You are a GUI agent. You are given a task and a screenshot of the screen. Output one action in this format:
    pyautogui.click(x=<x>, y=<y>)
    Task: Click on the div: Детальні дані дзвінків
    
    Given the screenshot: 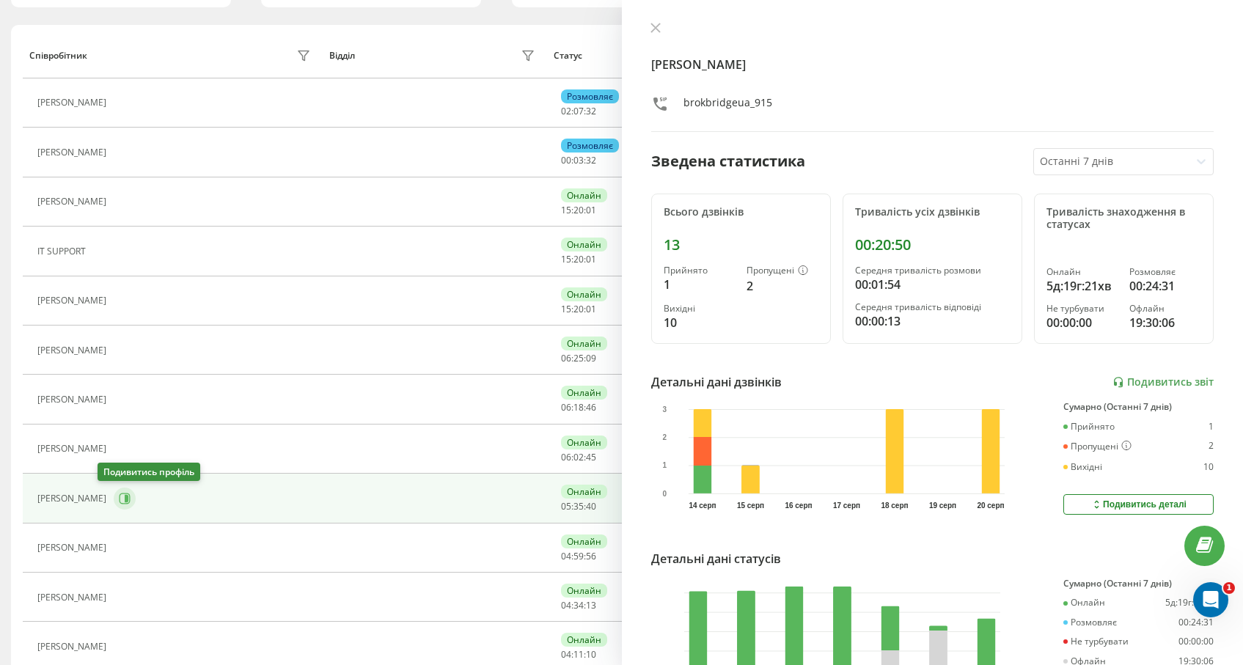 What is the action you would take?
    pyautogui.click(x=717, y=382)
    